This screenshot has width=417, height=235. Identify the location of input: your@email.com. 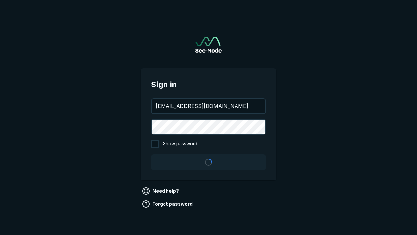
(208, 106).